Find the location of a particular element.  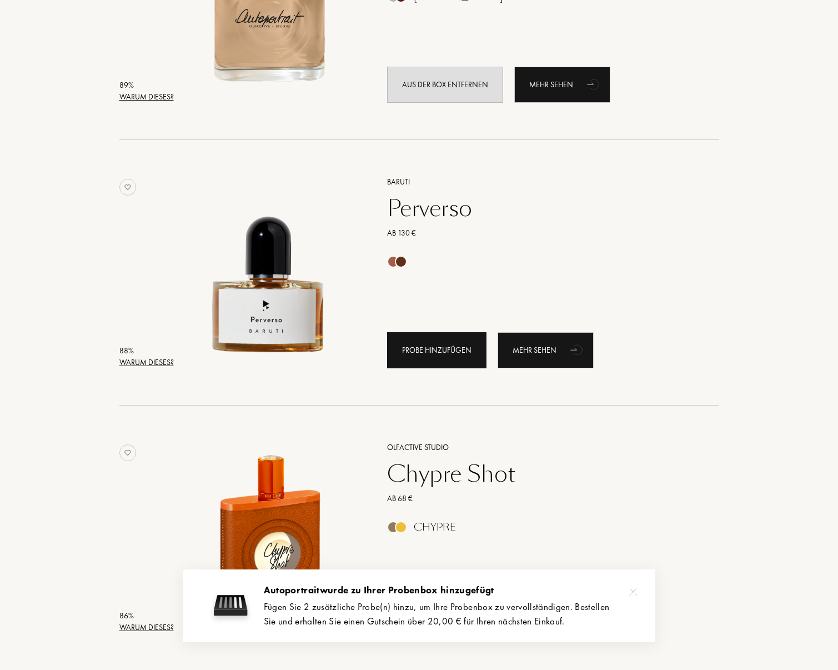

img: Chypre Shot Olfactive Studio is located at coordinates (268, 532).